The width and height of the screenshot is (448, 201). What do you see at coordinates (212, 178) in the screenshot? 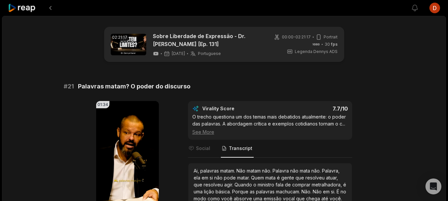
I see `span: si` at bounding box center [212, 178].